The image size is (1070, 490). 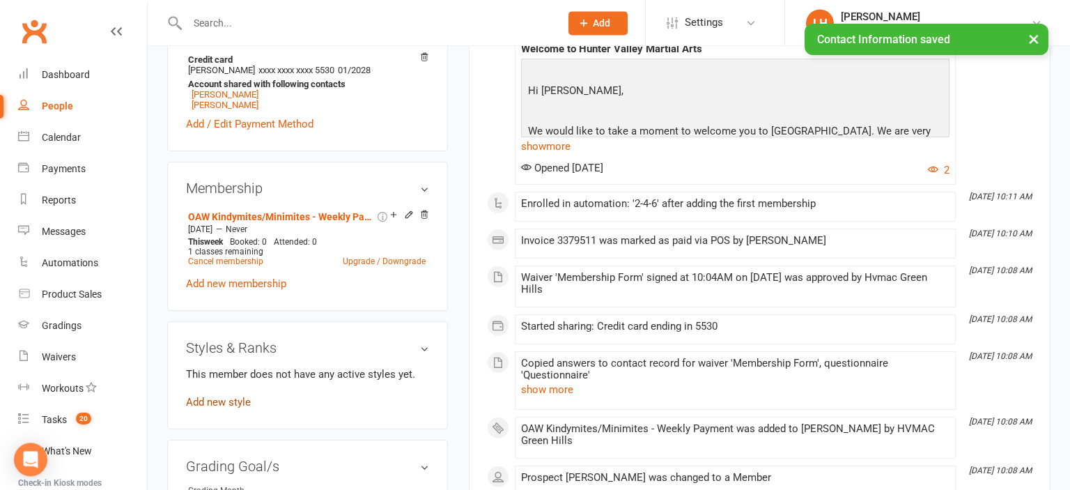 What do you see at coordinates (307, 466) in the screenshot?
I see `h3: Grading Goal/s` at bounding box center [307, 466].